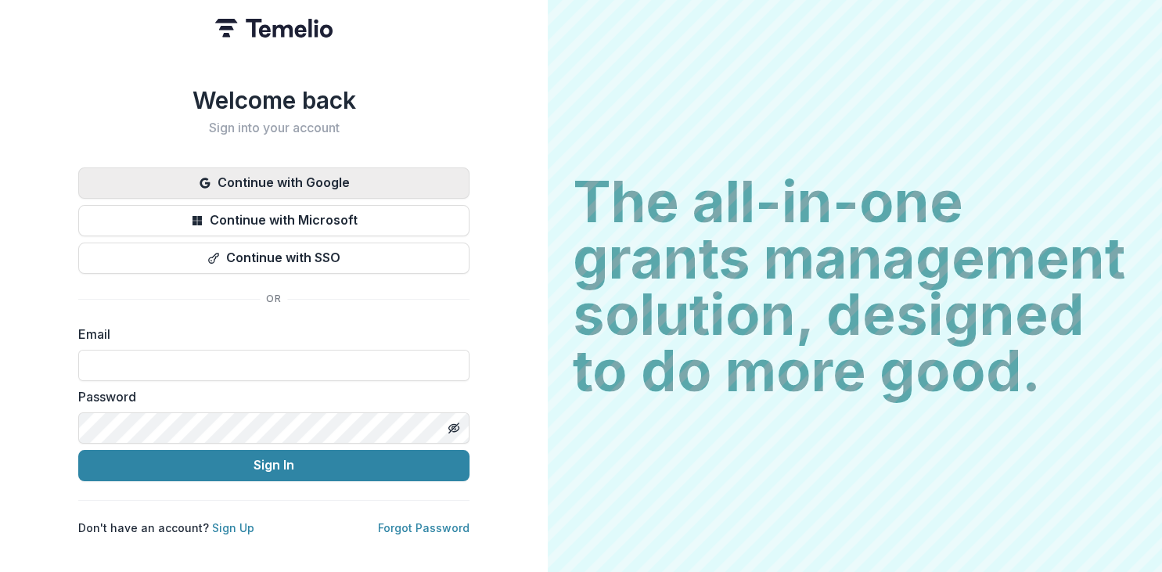  What do you see at coordinates (166, 528) in the screenshot?
I see `p: Don't have an account?` at bounding box center [166, 528].